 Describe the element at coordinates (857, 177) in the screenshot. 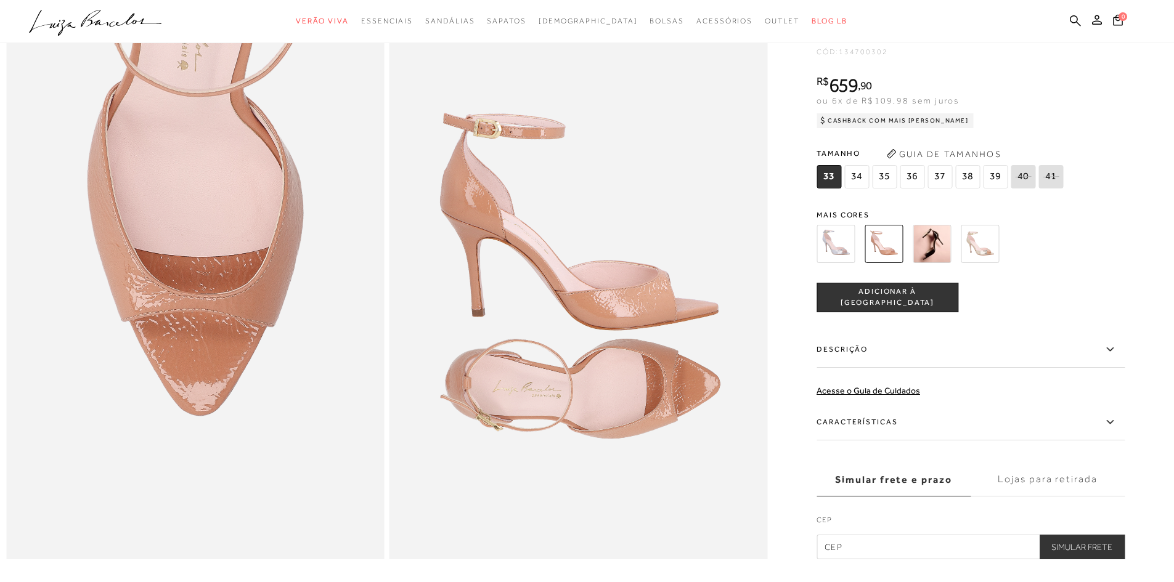

I see `span: 34` at that location.